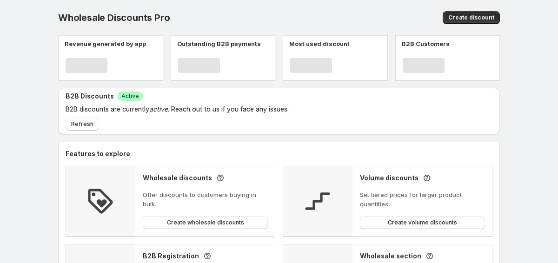  What do you see at coordinates (130, 96) in the screenshot?
I see `span: Active` at bounding box center [130, 96].